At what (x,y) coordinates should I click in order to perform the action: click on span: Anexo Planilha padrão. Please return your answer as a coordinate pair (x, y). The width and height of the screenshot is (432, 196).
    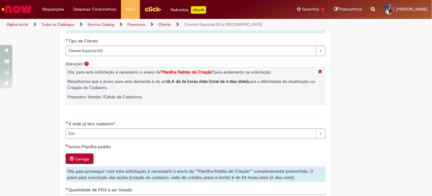
    Looking at the image, I should click on (90, 146).